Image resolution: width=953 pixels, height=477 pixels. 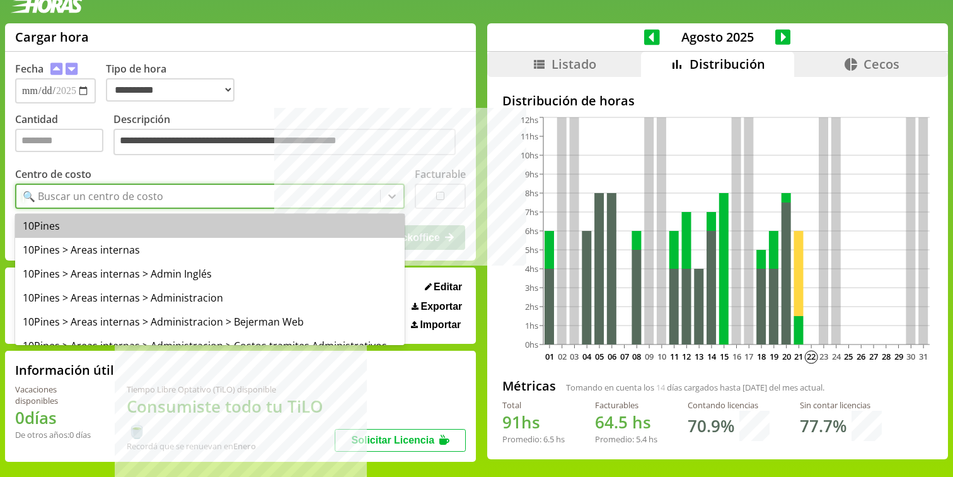 I want to click on textarea: Descripción, so click(x=284, y=142).